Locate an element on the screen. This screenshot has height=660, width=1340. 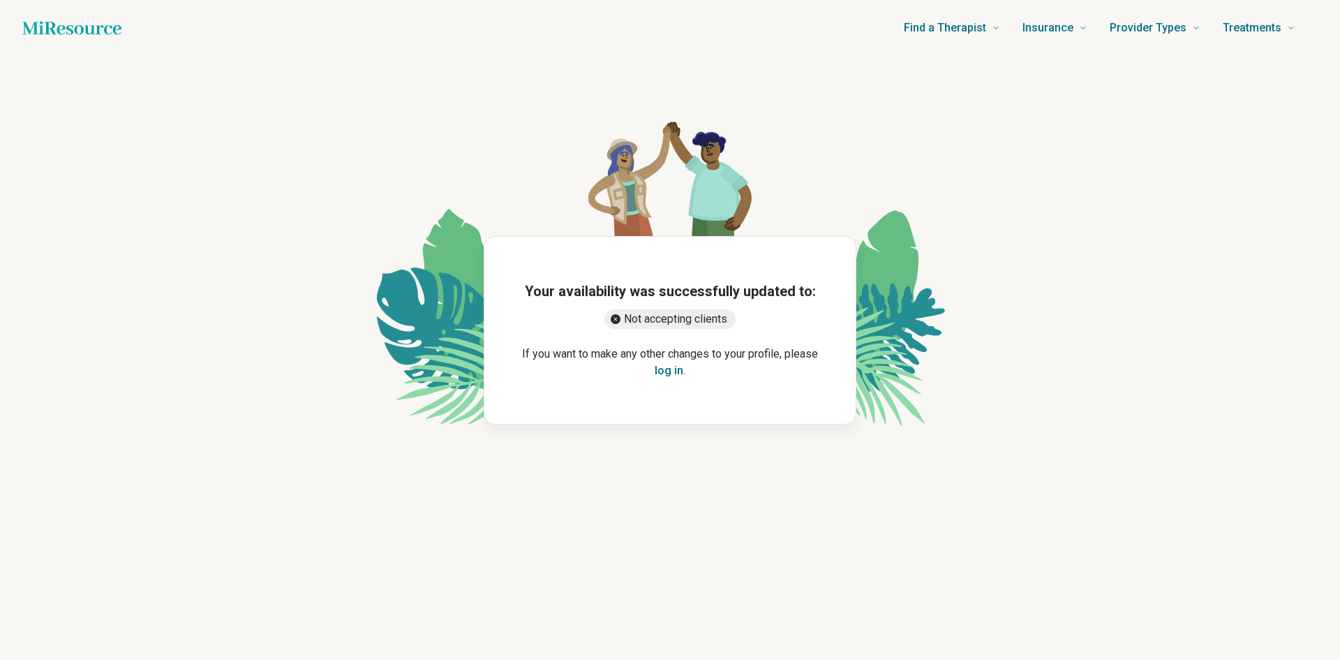
span: Provider Types is located at coordinates (1148, 28).